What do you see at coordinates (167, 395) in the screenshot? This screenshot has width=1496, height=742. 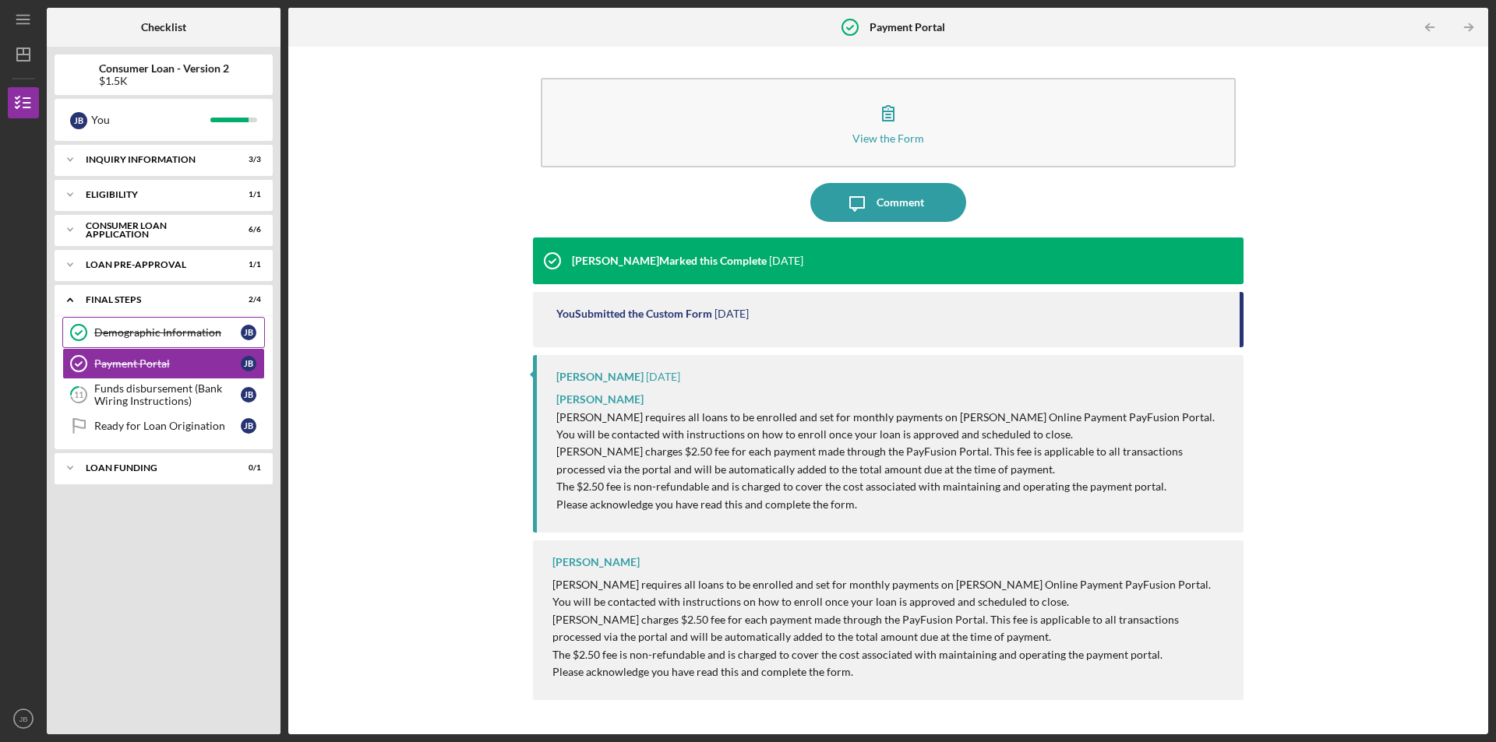 I see `div: Funds disbursement (Bank Wiring Instructions)` at bounding box center [167, 395].